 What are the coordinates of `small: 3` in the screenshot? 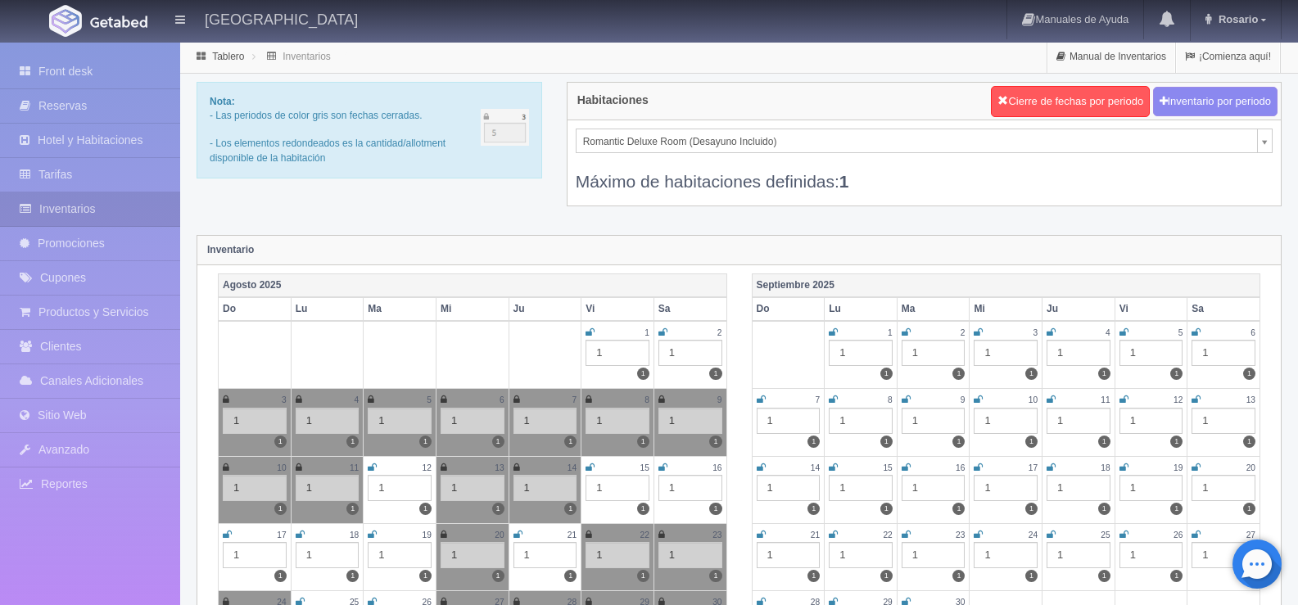 It's located at (1035, 332).